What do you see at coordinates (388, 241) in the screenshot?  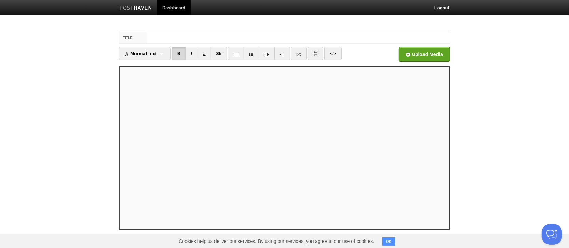 I see `button: OK` at bounding box center [388, 241].